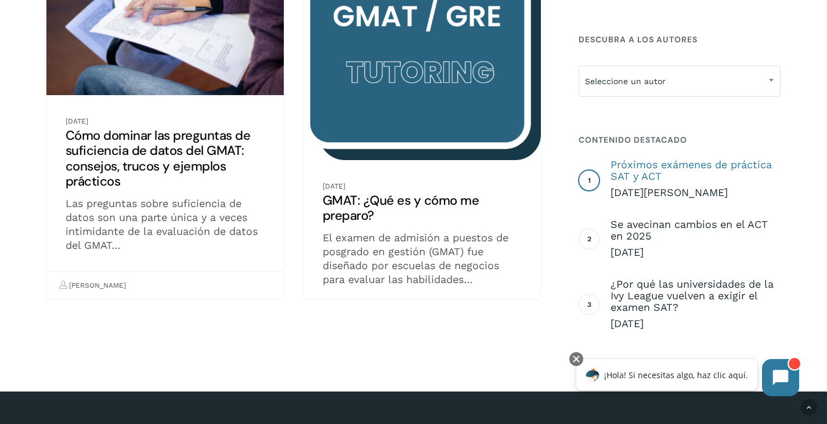  What do you see at coordinates (689, 230) in the screenshot?
I see `font: Se avecinan cambios en el ACT en 2025` at bounding box center [689, 230].